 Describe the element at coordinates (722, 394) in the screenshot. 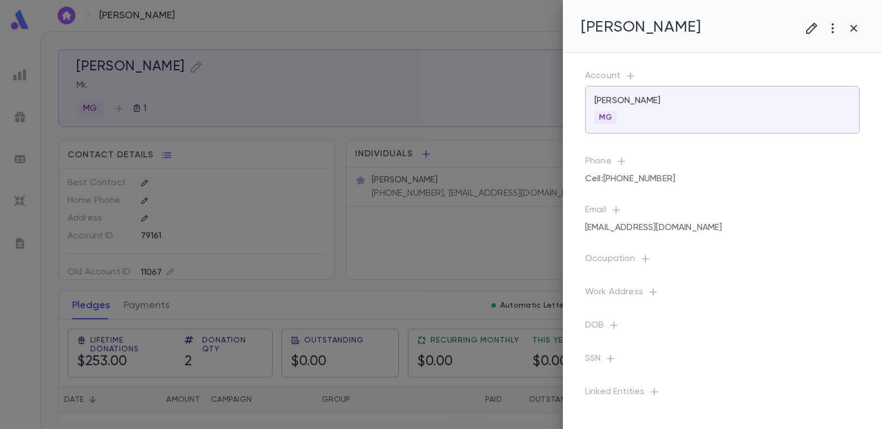

I see `p: Linked Entities` at that location.